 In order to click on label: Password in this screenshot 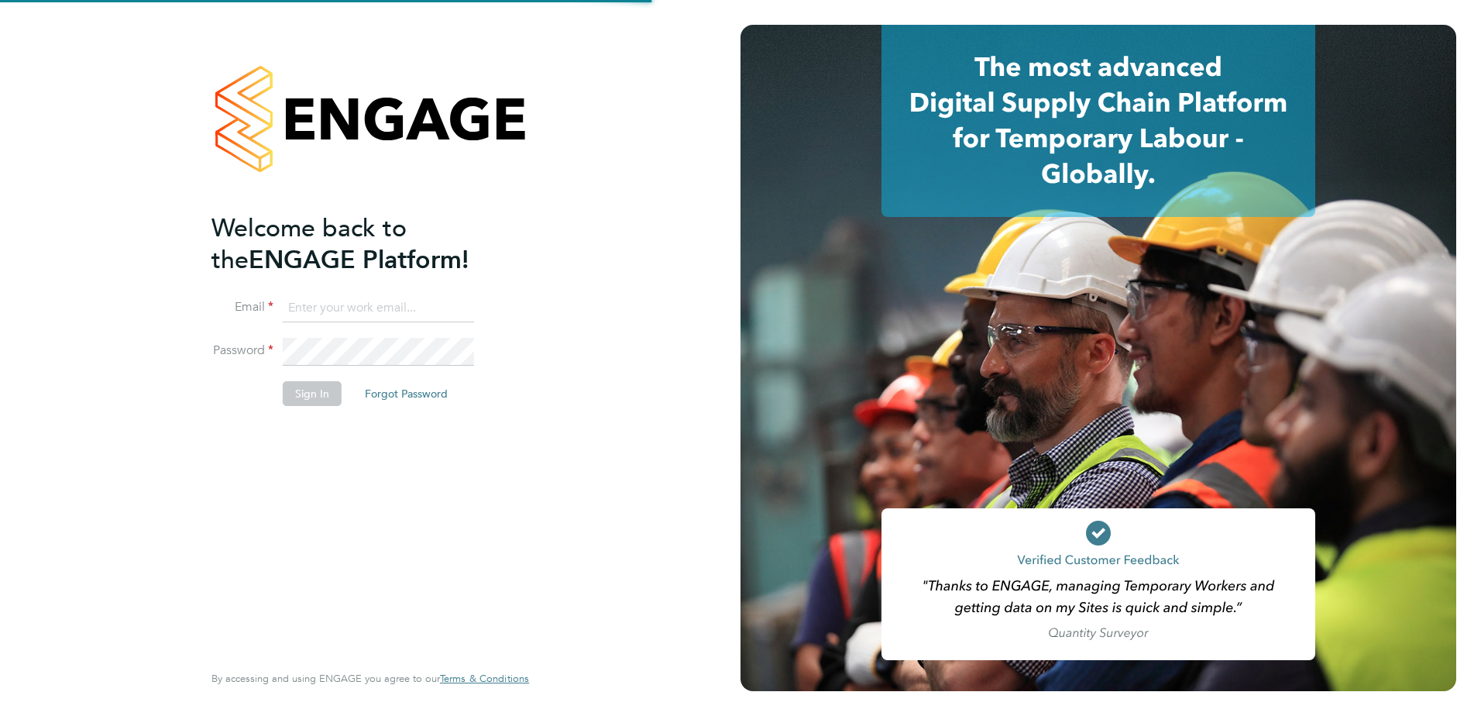, I will do `click(242, 350)`.